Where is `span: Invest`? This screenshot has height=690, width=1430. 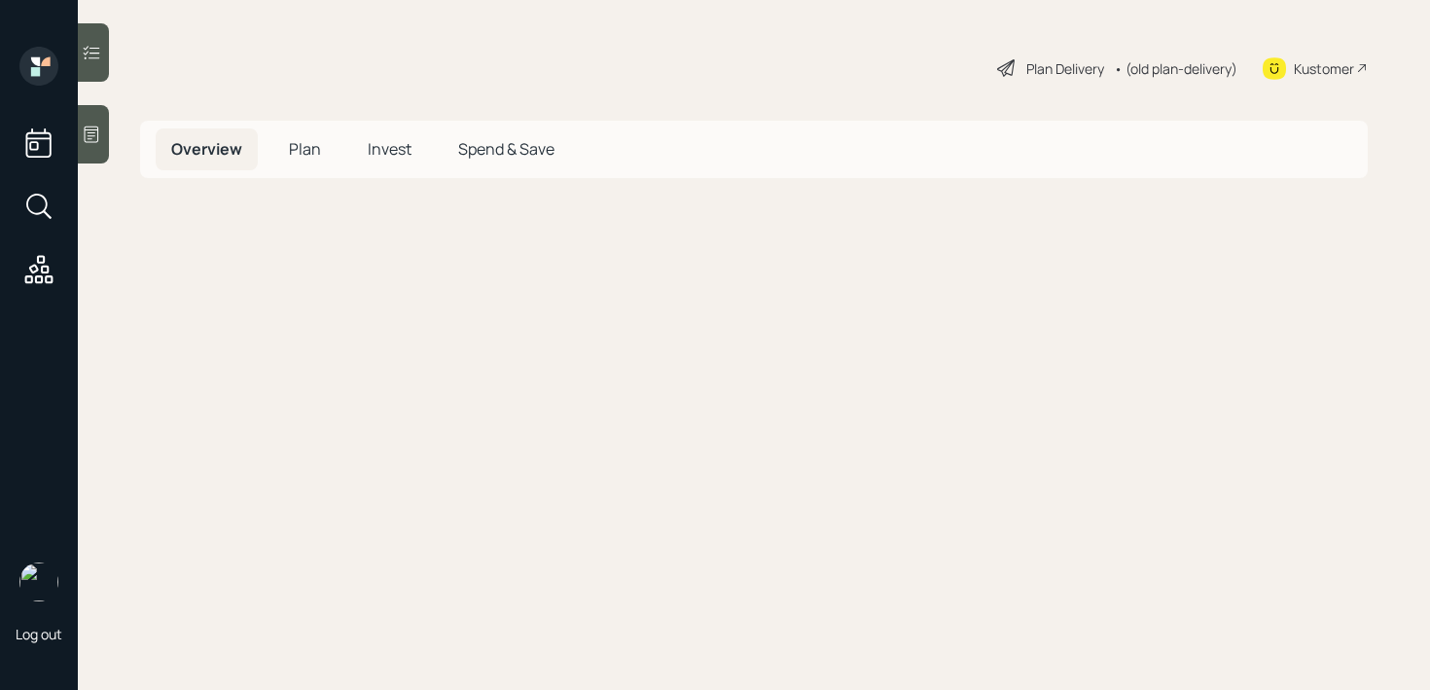
span: Invest is located at coordinates (389, 149).